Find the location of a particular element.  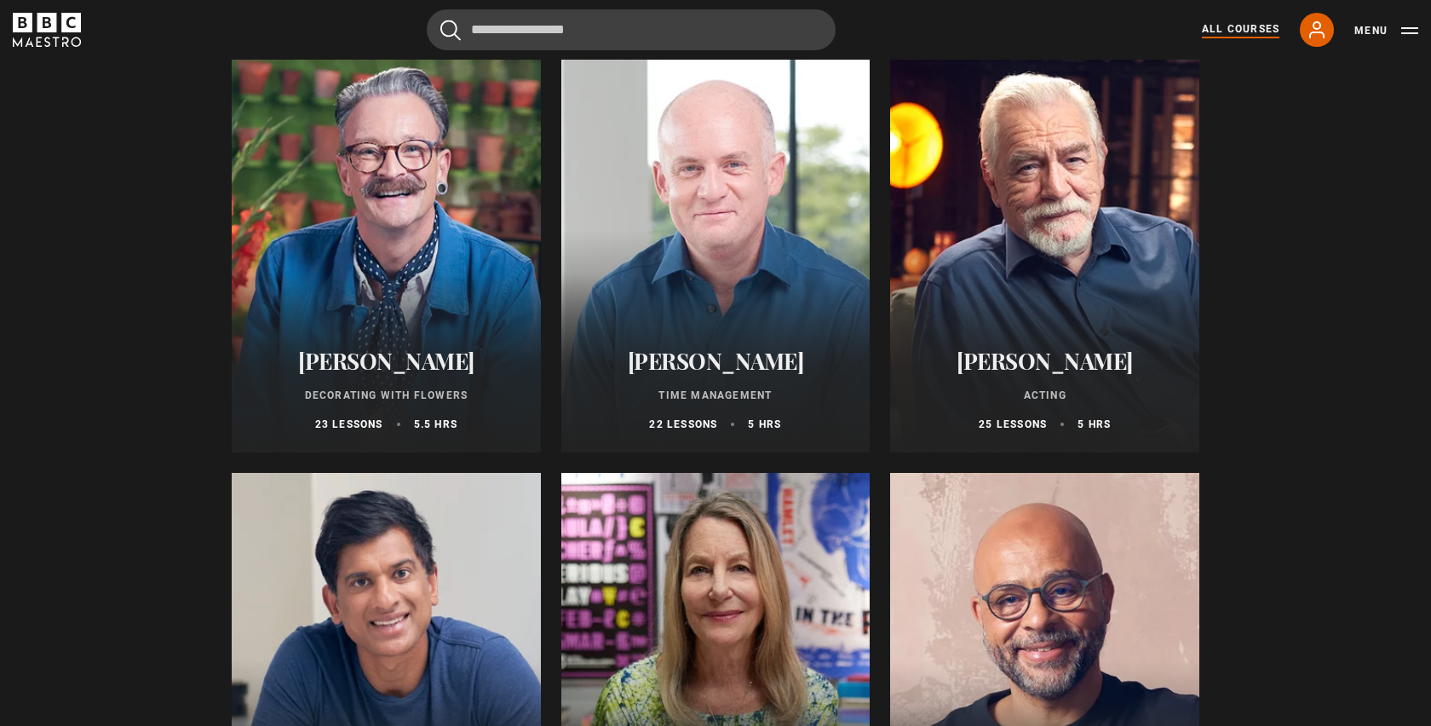

p: Time Management is located at coordinates (716, 395).